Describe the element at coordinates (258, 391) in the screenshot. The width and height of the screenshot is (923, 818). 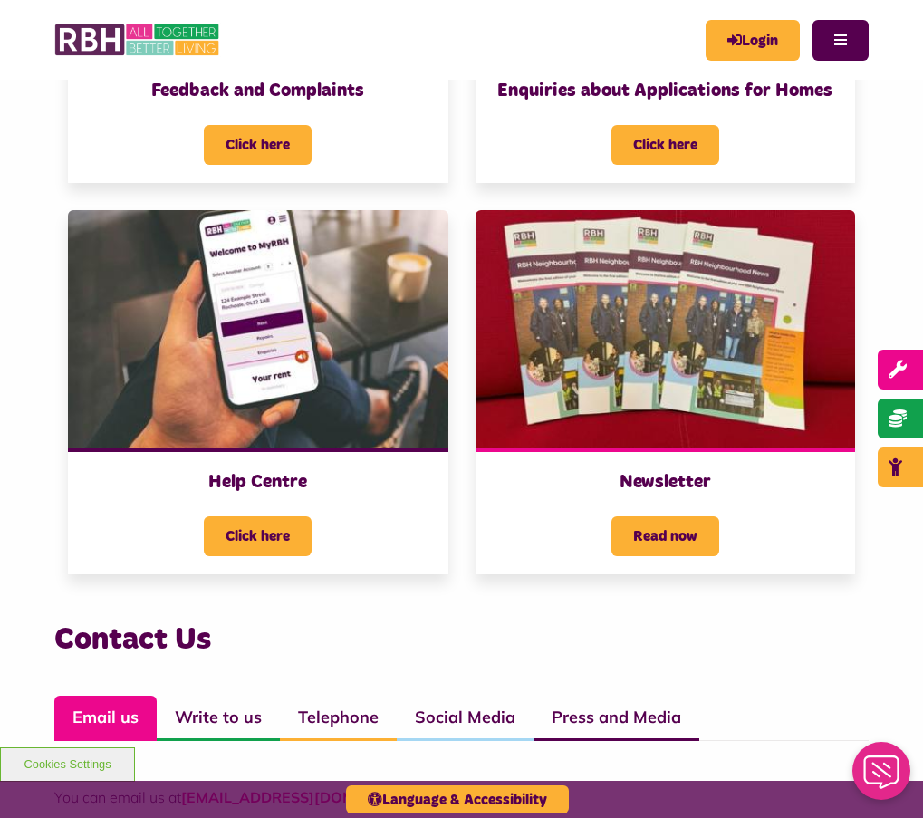
I see `a: Help Centre Click here` at that location.